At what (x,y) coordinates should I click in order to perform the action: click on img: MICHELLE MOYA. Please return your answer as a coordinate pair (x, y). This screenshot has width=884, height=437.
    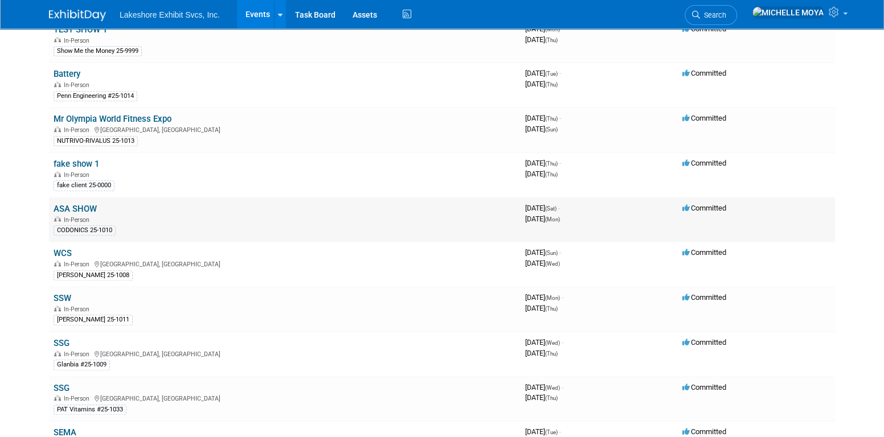
    Looking at the image, I should click on (787, 13).